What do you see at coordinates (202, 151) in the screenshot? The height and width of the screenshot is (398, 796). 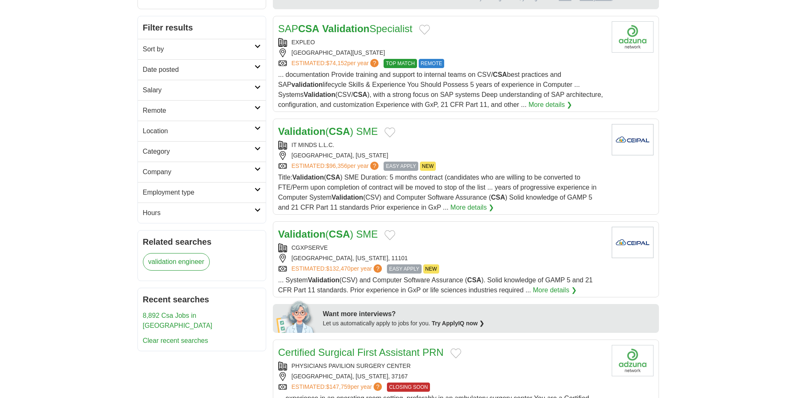 I see `a: Category` at bounding box center [202, 151].